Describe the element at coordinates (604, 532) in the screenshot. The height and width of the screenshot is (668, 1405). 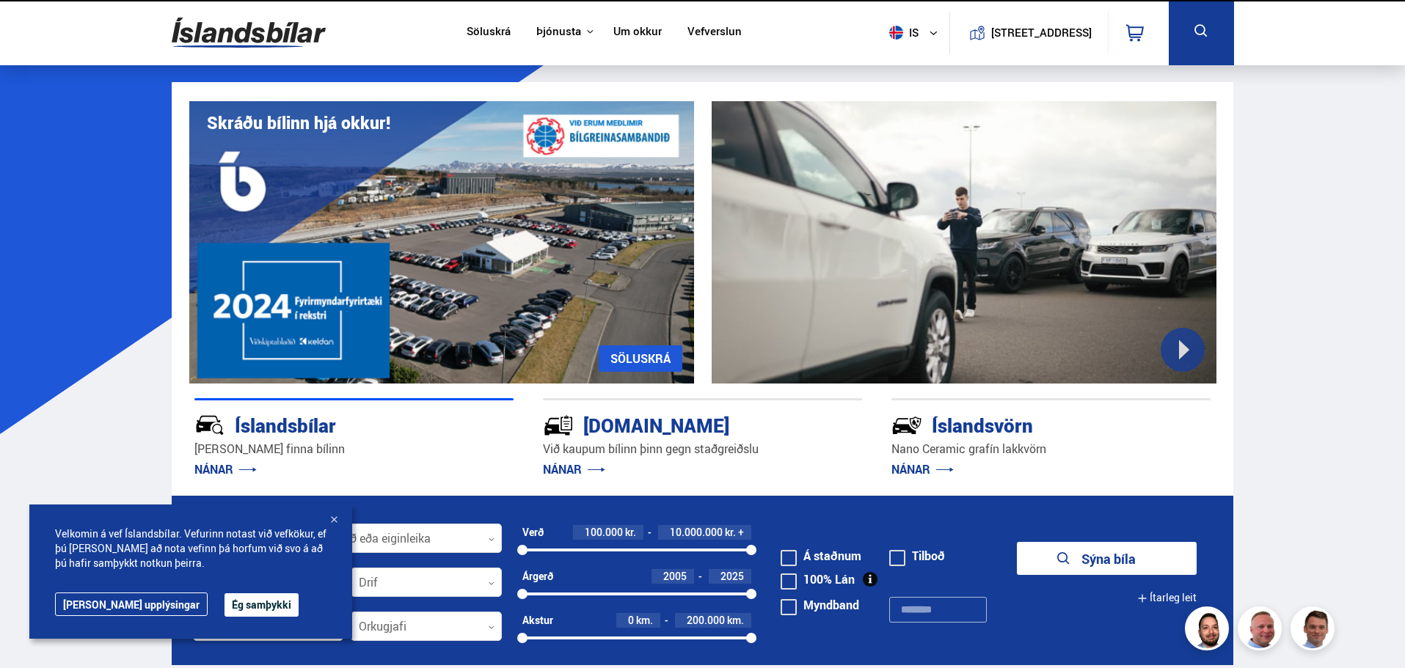
I see `span: 100.000` at that location.